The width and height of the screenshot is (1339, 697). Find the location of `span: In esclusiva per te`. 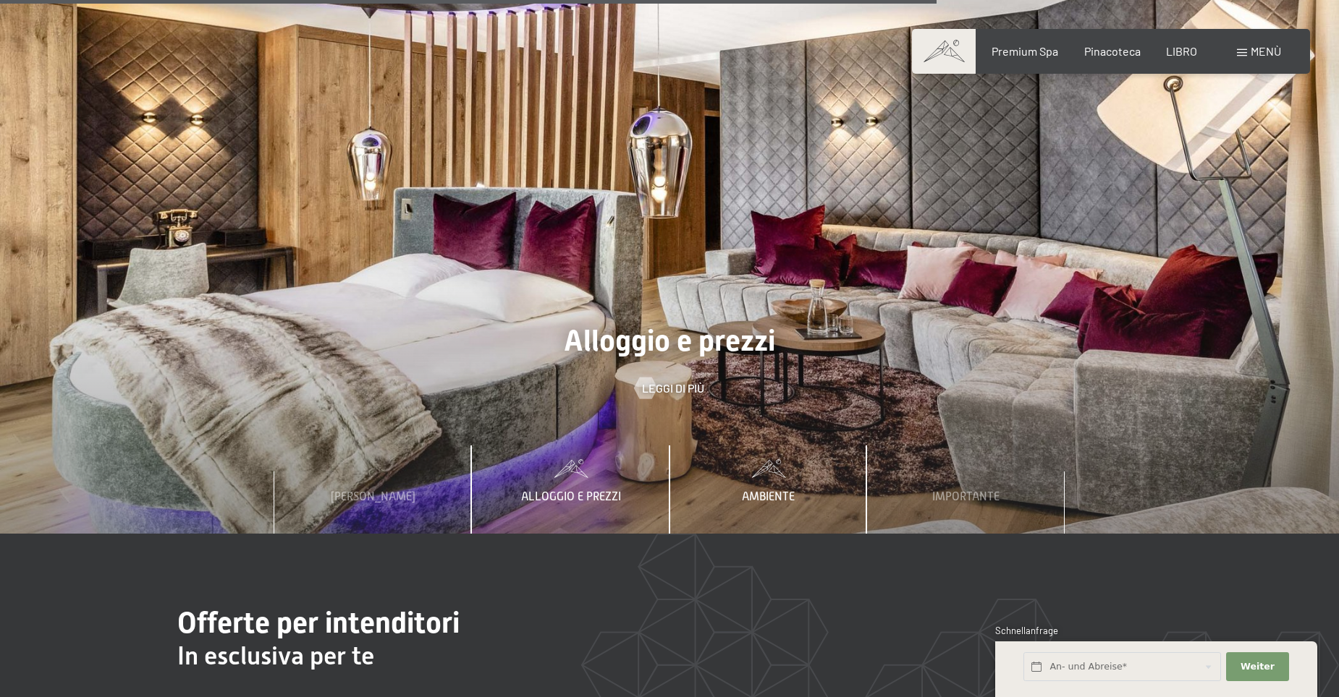

span: In esclusiva per te is located at coordinates (276, 656).